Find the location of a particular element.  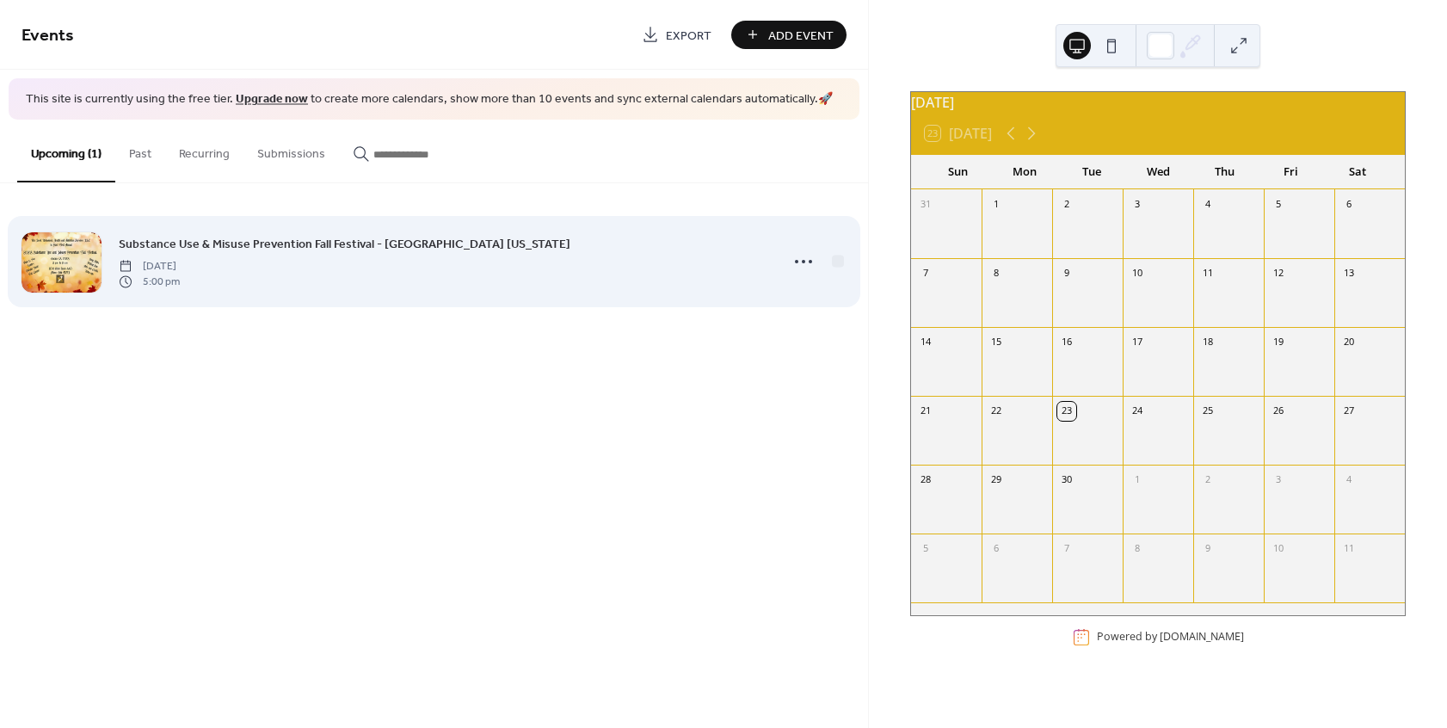

span: Export is located at coordinates (688, 35).